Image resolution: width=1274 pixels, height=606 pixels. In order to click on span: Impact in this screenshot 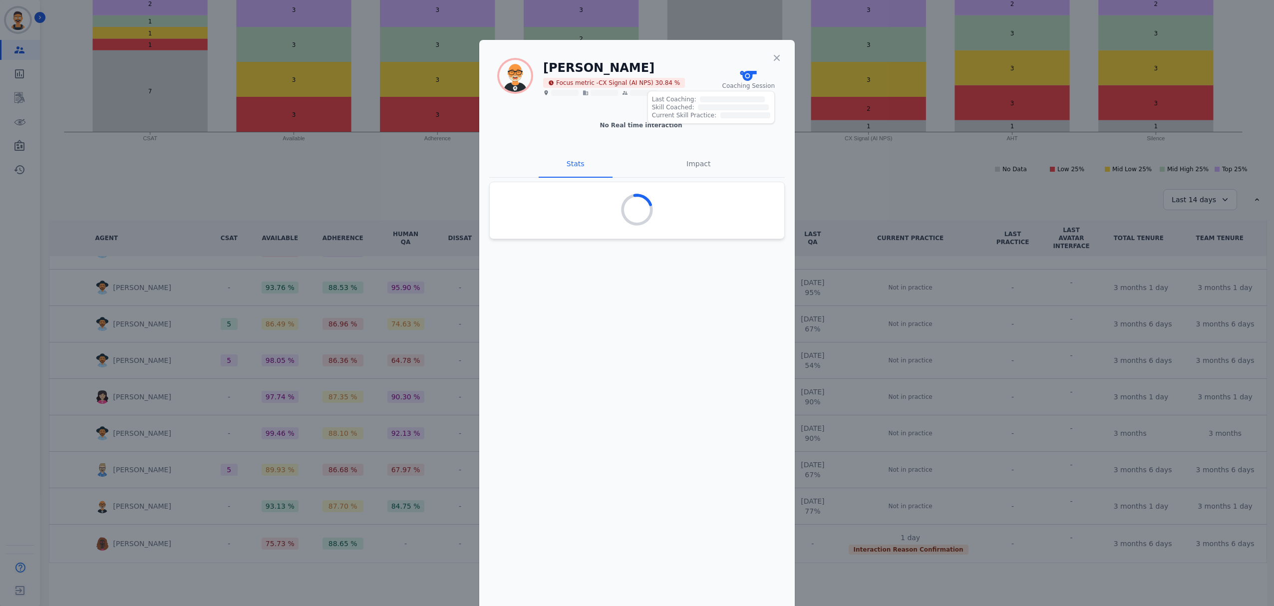, I will do `click(698, 164)`.